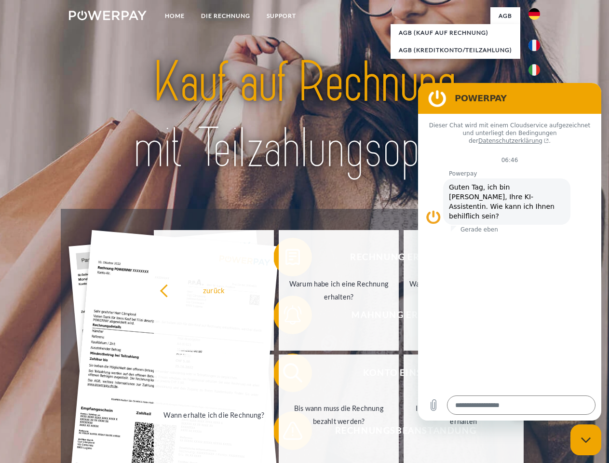 This screenshot has width=609, height=463. I want to click on a: SUPPORT, so click(281, 16).